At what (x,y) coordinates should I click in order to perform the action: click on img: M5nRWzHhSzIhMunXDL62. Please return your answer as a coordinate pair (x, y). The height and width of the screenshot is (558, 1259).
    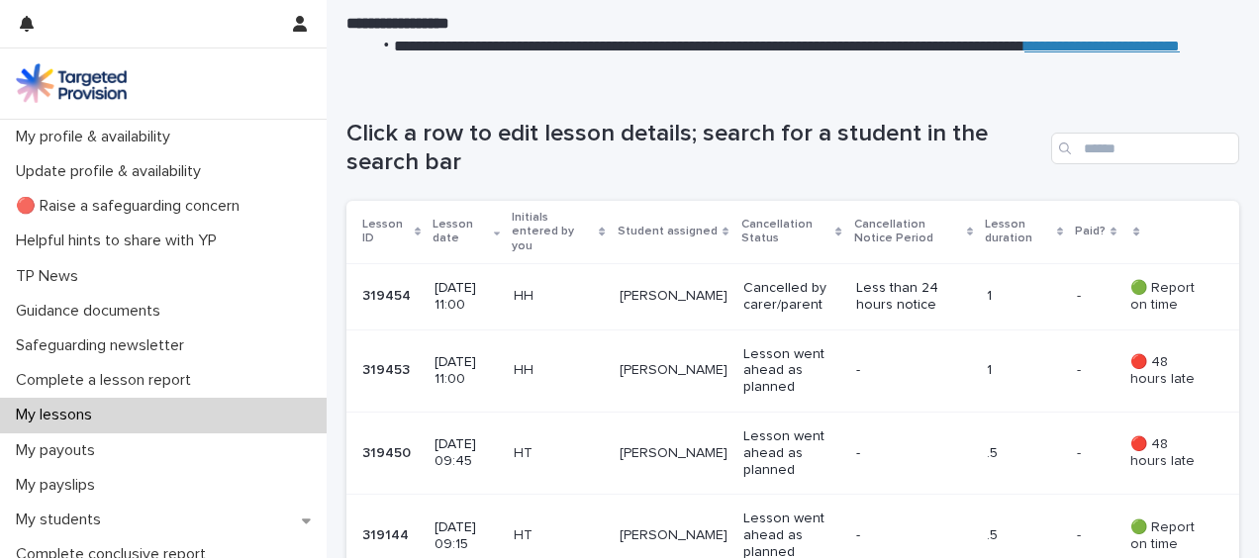
    Looking at the image, I should click on (71, 83).